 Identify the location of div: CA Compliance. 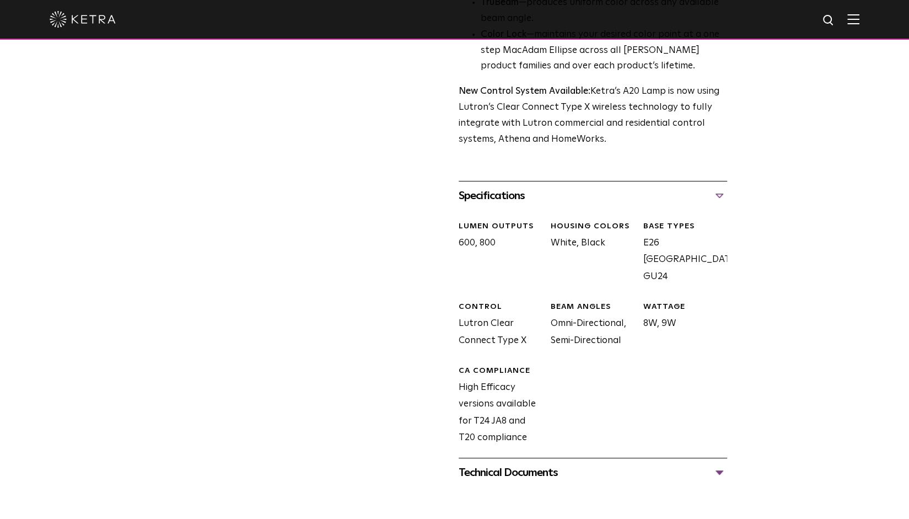
(500, 371).